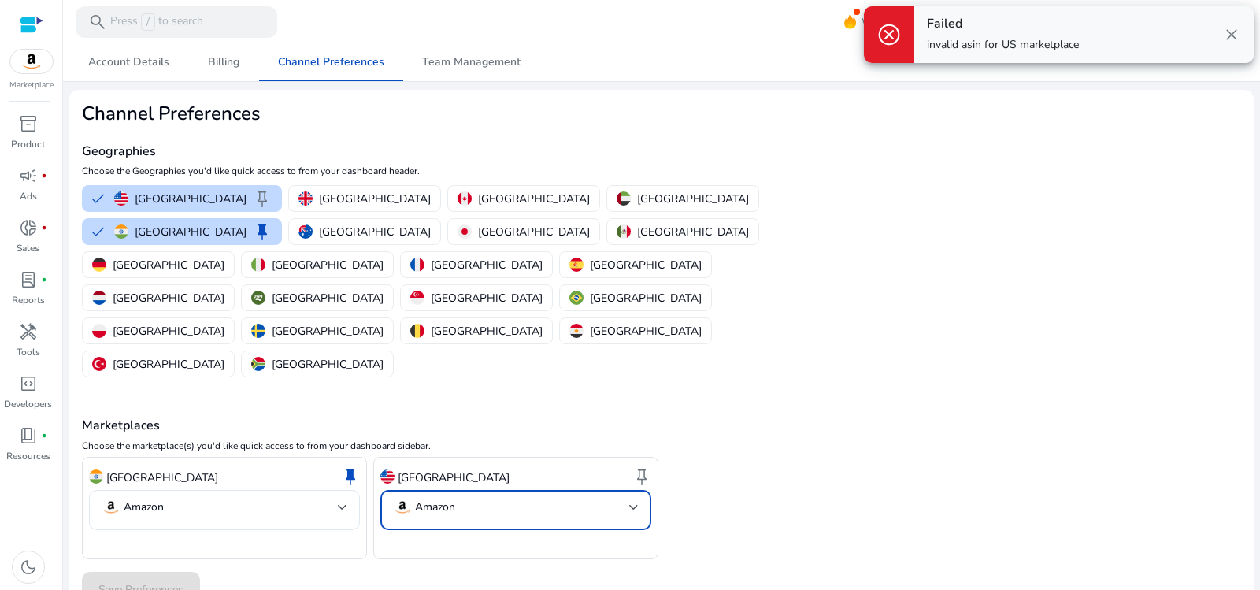 Image resolution: width=1260 pixels, height=590 pixels. I want to click on p: invalid asin for US marketplace, so click(1002, 45).